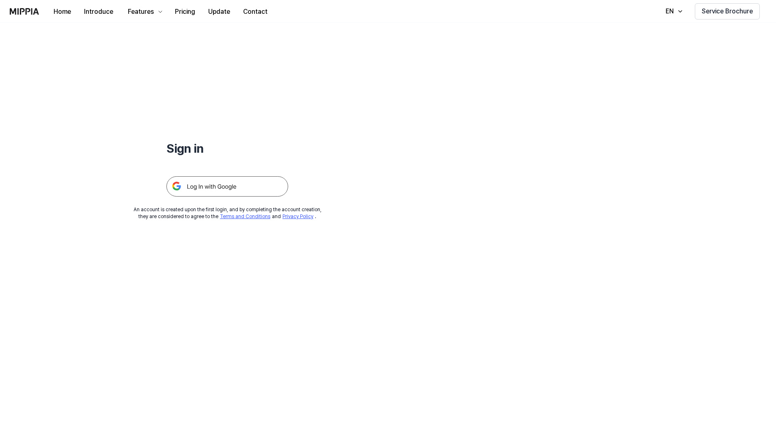  I want to click on a: Home, so click(62, 12).